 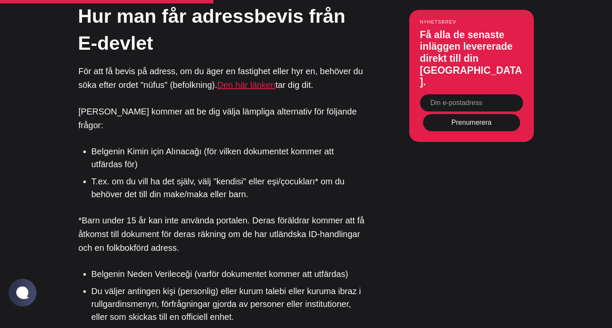 What do you see at coordinates (221, 78) in the screenshot?
I see `font: För att få bevis på adress, om du äger en fastighet eller hyr en, behöver du söka efter ordet "nü...` at bounding box center [221, 78].